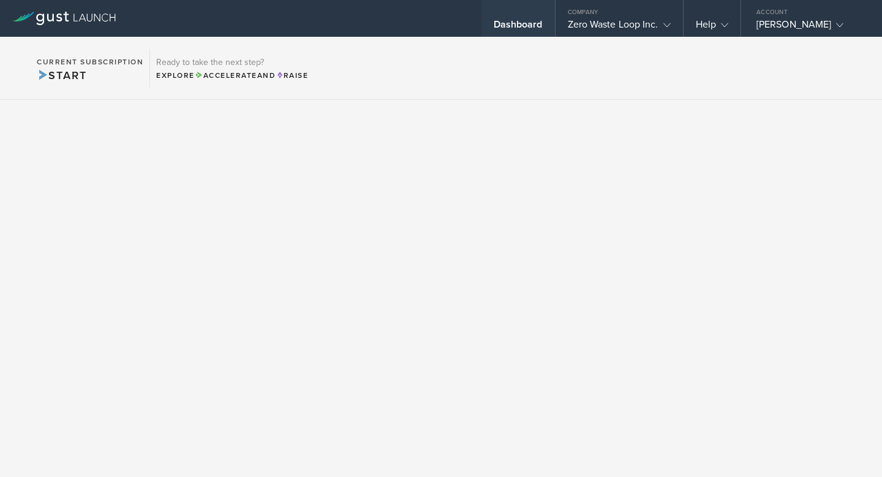 This screenshot has width=882, height=477. Describe the element at coordinates (852, 447) in the screenshot. I see `div: Chat Widget` at that location.